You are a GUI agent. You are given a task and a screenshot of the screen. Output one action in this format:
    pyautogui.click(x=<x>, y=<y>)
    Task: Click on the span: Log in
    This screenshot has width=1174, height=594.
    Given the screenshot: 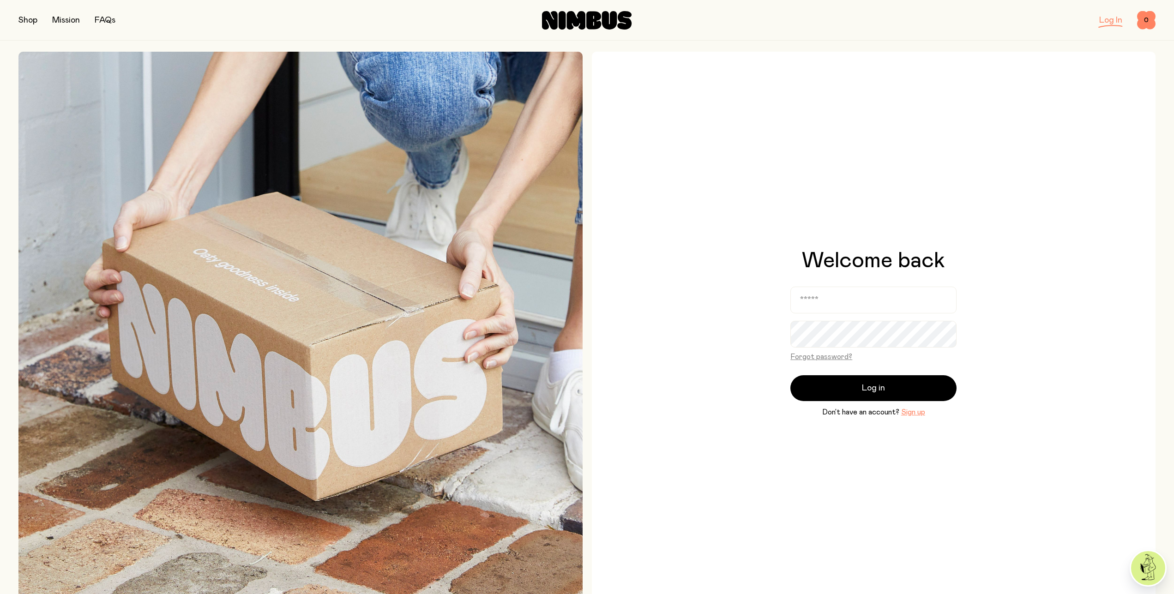 What is the action you would take?
    pyautogui.click(x=874, y=388)
    